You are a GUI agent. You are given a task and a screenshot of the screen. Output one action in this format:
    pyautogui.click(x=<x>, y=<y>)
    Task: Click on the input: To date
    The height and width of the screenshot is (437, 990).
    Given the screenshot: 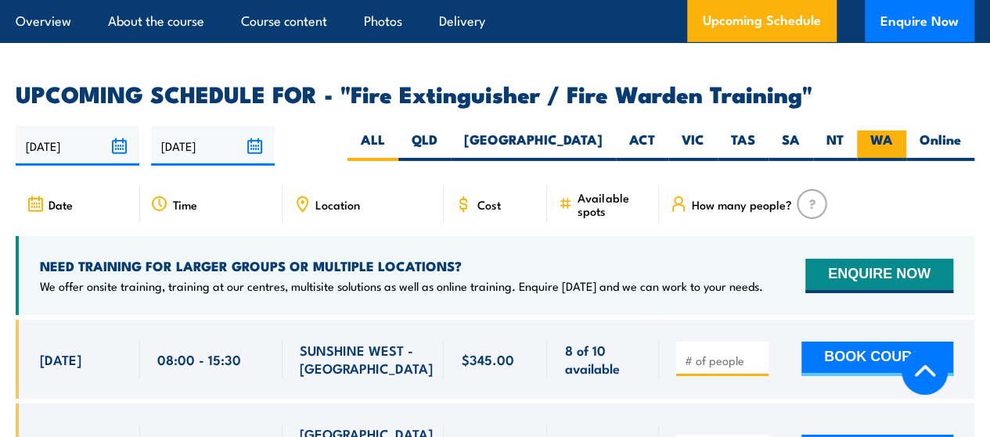 What is the action you would take?
    pyautogui.click(x=213, y=146)
    